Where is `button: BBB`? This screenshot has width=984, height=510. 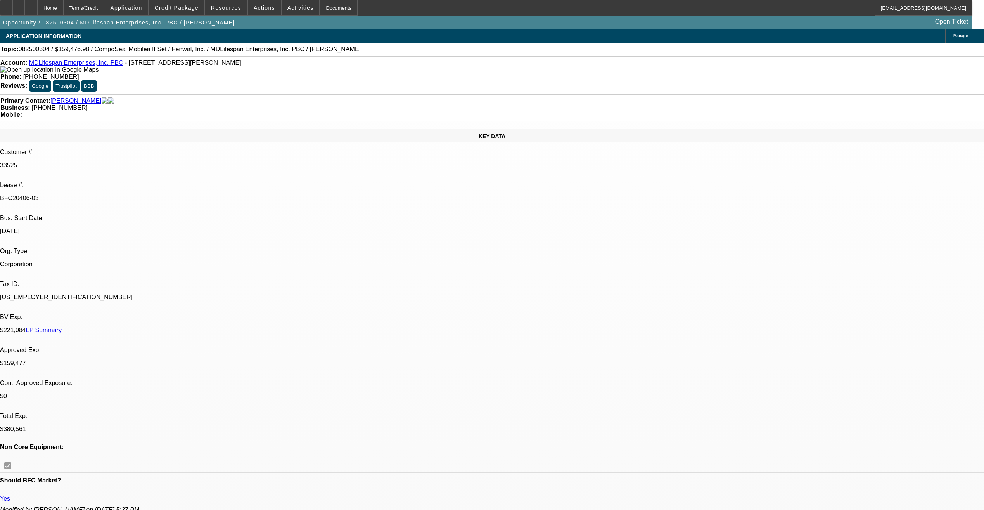
button: BBB is located at coordinates (89, 86).